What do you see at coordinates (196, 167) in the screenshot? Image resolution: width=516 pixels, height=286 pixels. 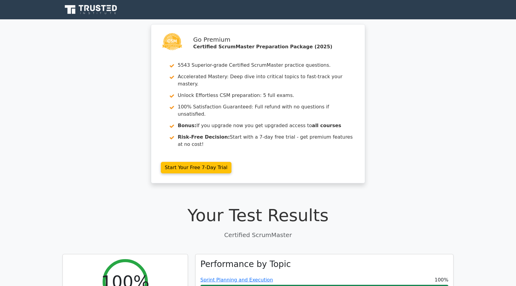 I see `a: Start Your Free 7-Day Trial` at bounding box center [196, 167].